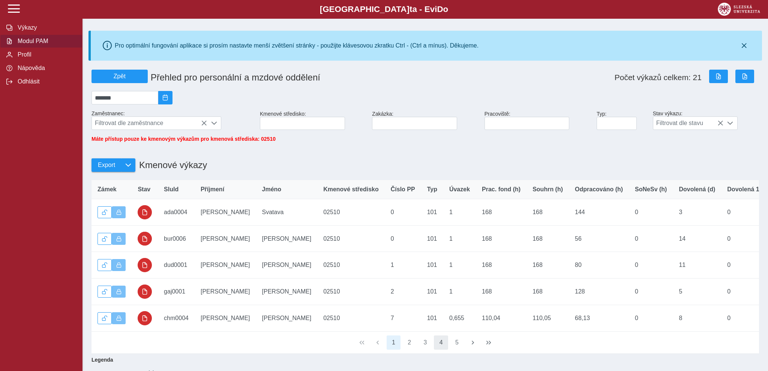  Describe the element at coordinates (120, 76) in the screenshot. I see `span: Zpět` at that location.